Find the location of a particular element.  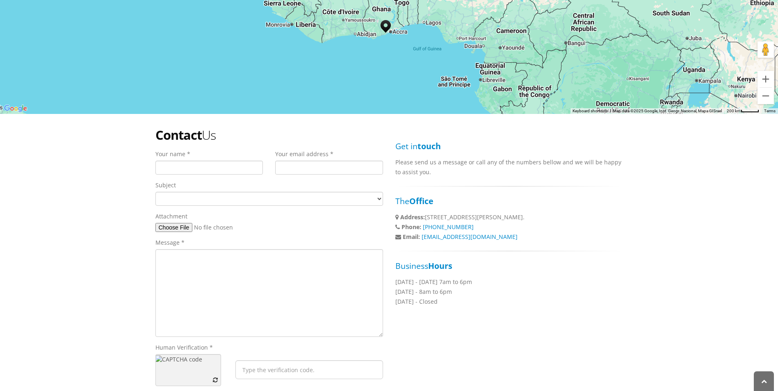

label: Your name * is located at coordinates (173, 154).